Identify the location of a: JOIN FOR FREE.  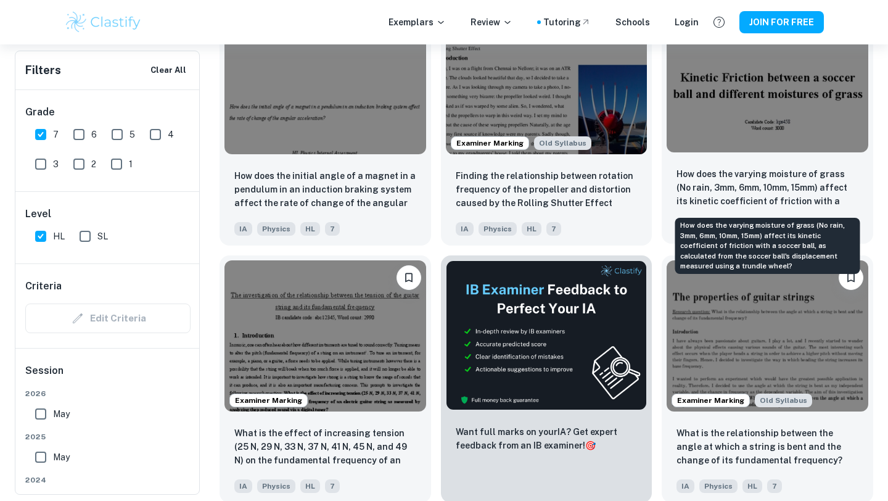
(782, 22).